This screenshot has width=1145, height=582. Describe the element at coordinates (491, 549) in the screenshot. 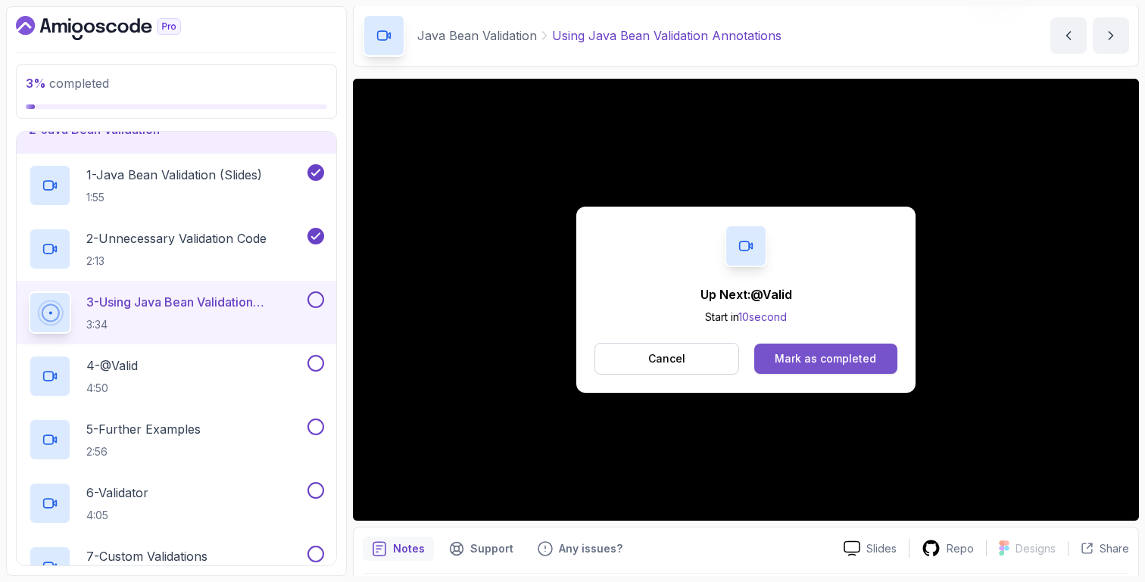

I see `p: Support` at that location.